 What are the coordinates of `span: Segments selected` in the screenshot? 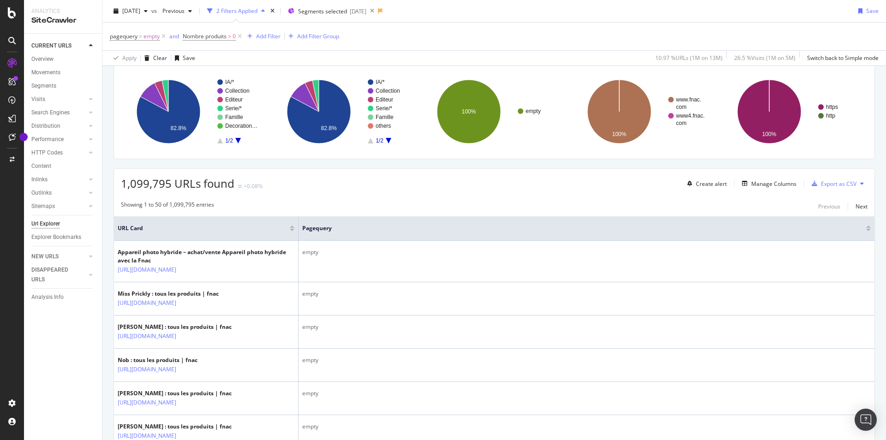 It's located at (322, 11).